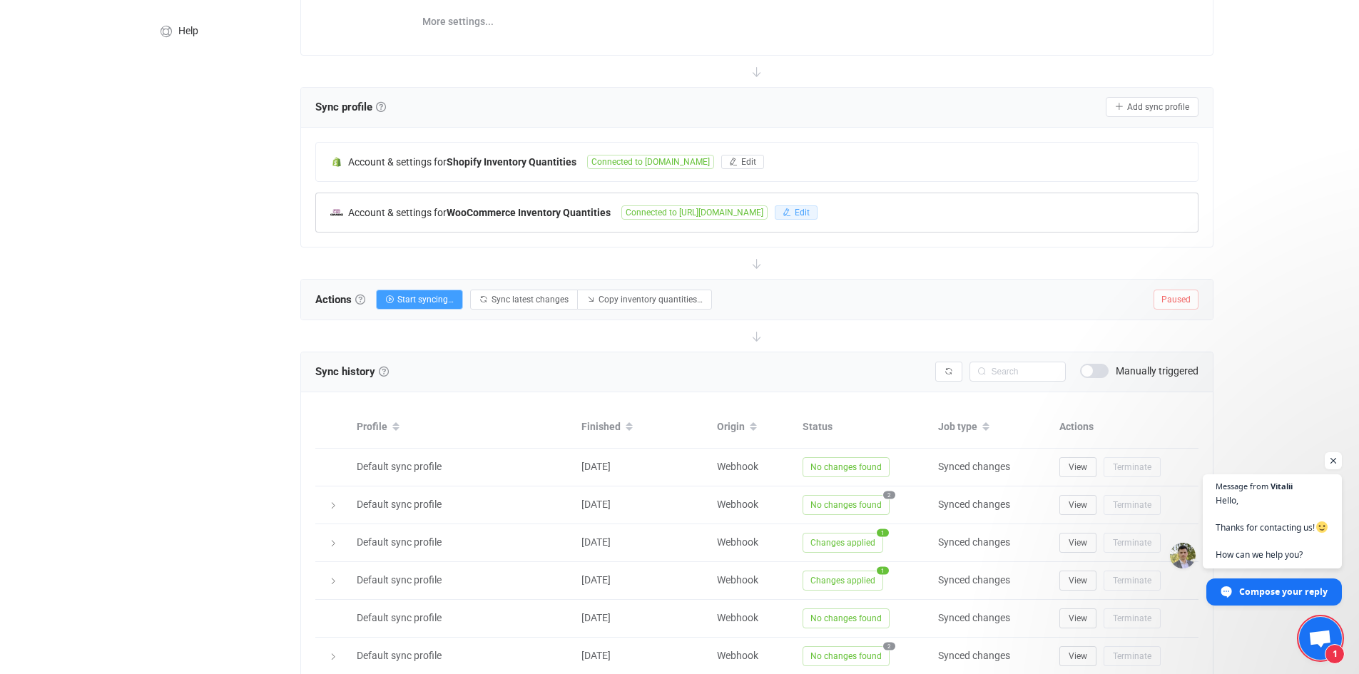  Describe the element at coordinates (512, 162) in the screenshot. I see `b: Shopify Inventory Quantities` at that location.